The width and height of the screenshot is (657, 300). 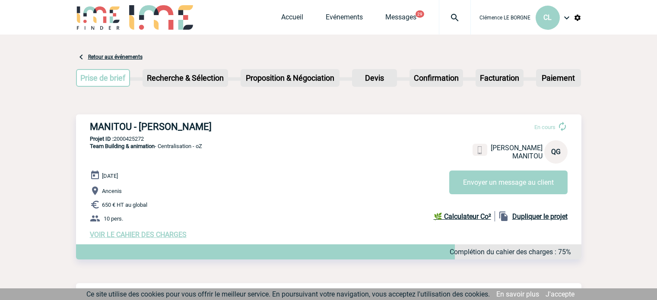 I want to click on span: CL, so click(x=547, y=17).